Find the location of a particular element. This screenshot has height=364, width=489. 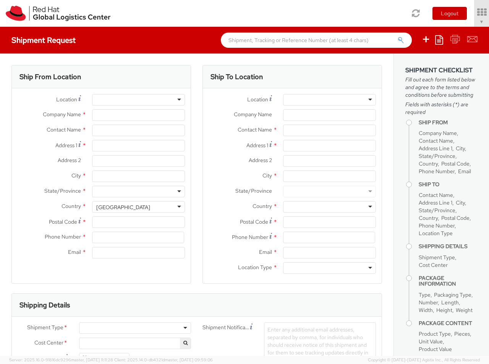

span: Number is located at coordinates (428, 302).